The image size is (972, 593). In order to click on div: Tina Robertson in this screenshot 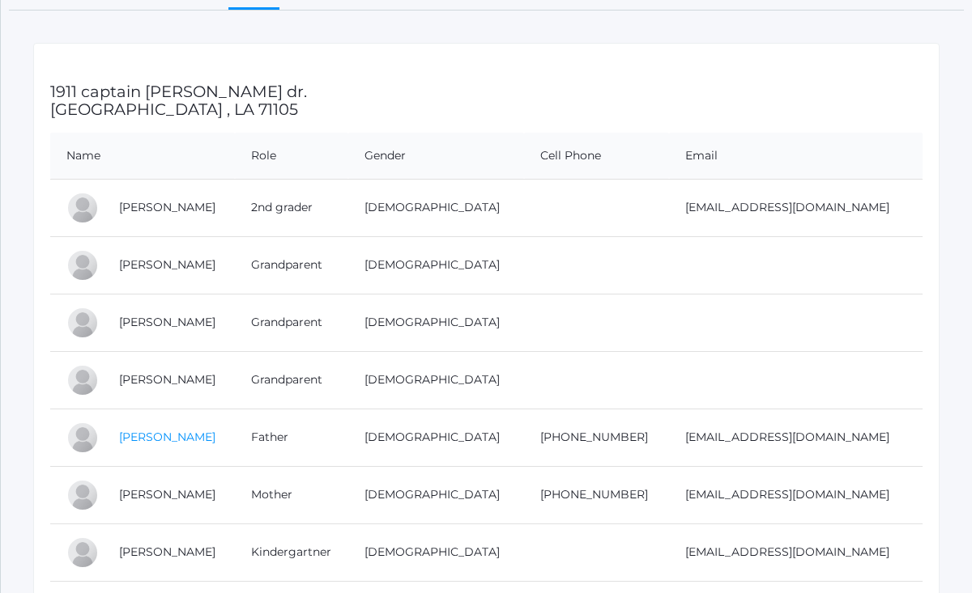, I will do `click(83, 495)`.